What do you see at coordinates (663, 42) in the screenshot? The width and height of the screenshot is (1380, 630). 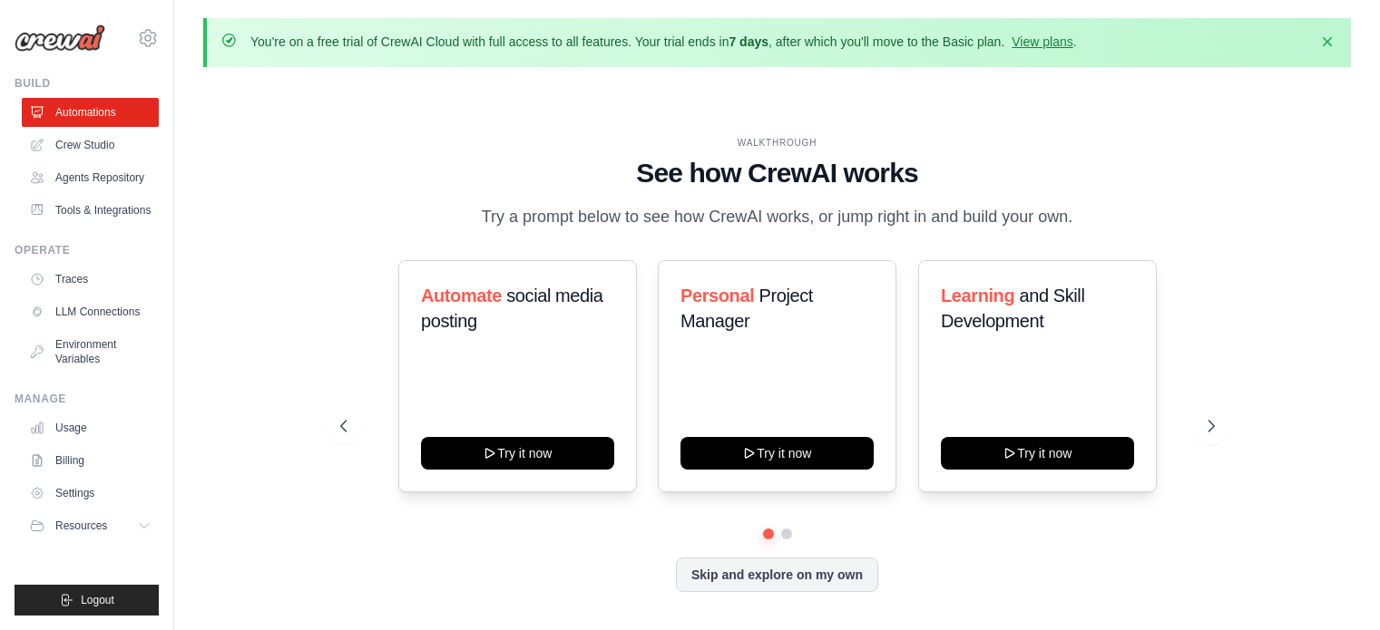 I see `p: You're on a free trial of CrewAI Cloud with full access to all features. Your trial ends in , aft...` at bounding box center [663, 42].